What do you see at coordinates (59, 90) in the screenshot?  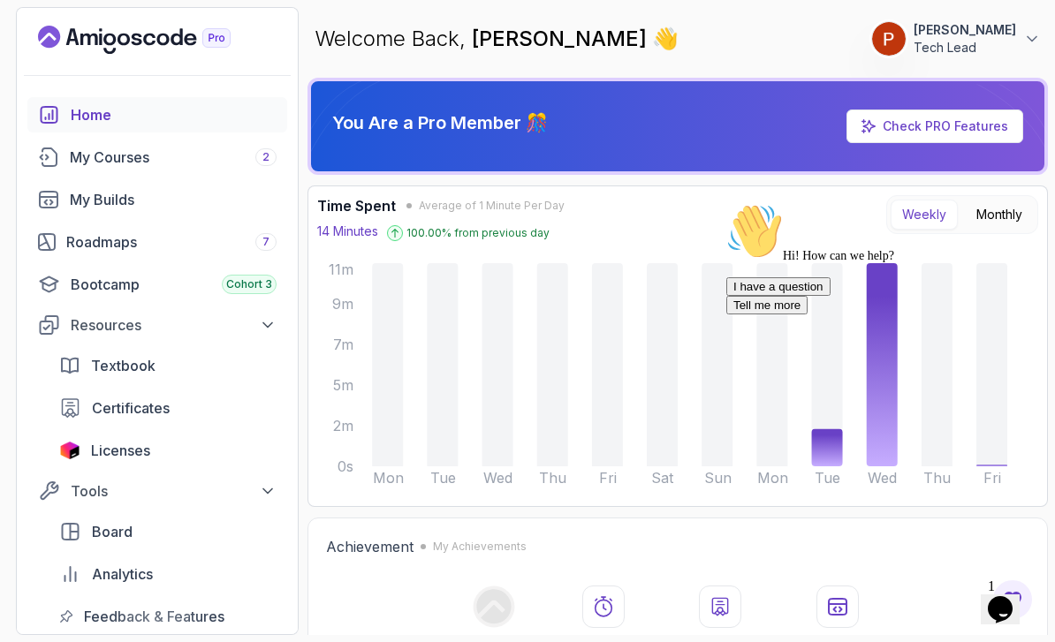 I see `button: I have a question` at bounding box center [59, 90].